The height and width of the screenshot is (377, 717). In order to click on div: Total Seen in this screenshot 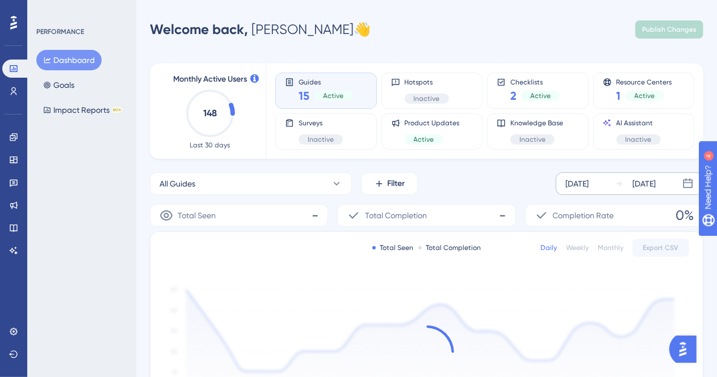, I will do `click(393, 248)`.